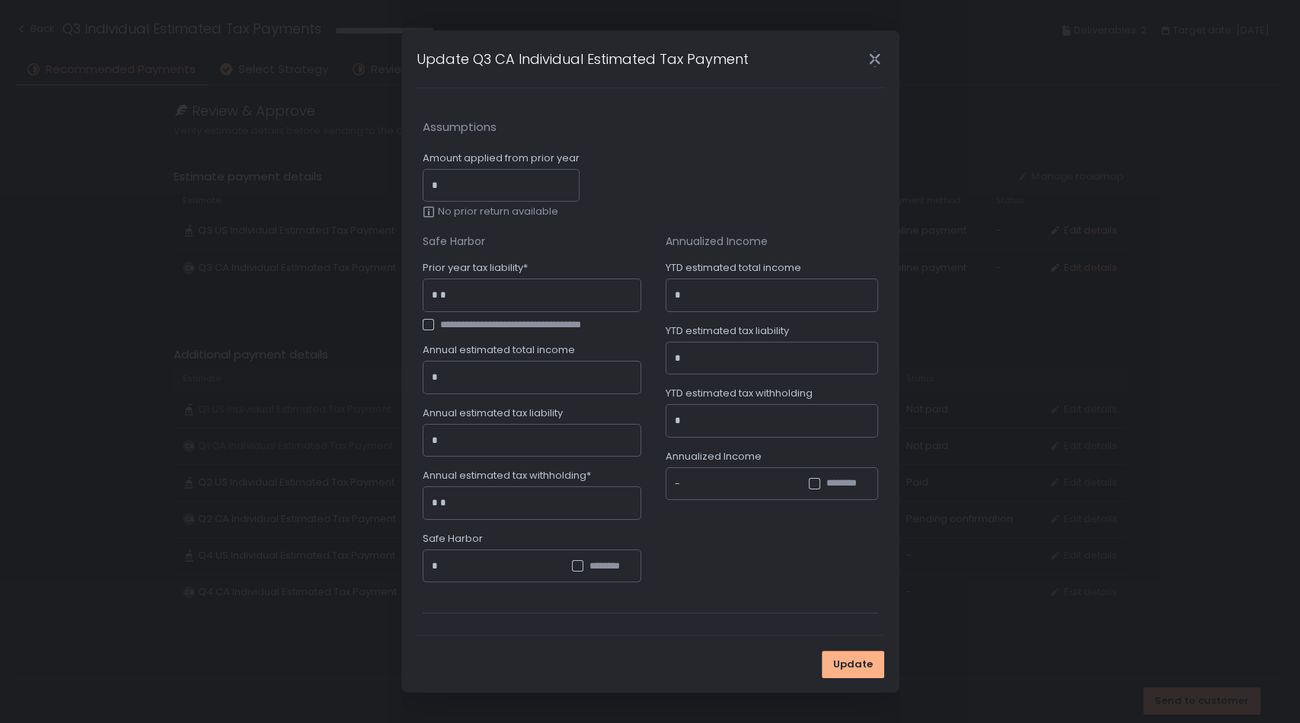 The height and width of the screenshot is (723, 1300). Describe the element at coordinates (650, 127) in the screenshot. I see `span: Assumptions` at that location.